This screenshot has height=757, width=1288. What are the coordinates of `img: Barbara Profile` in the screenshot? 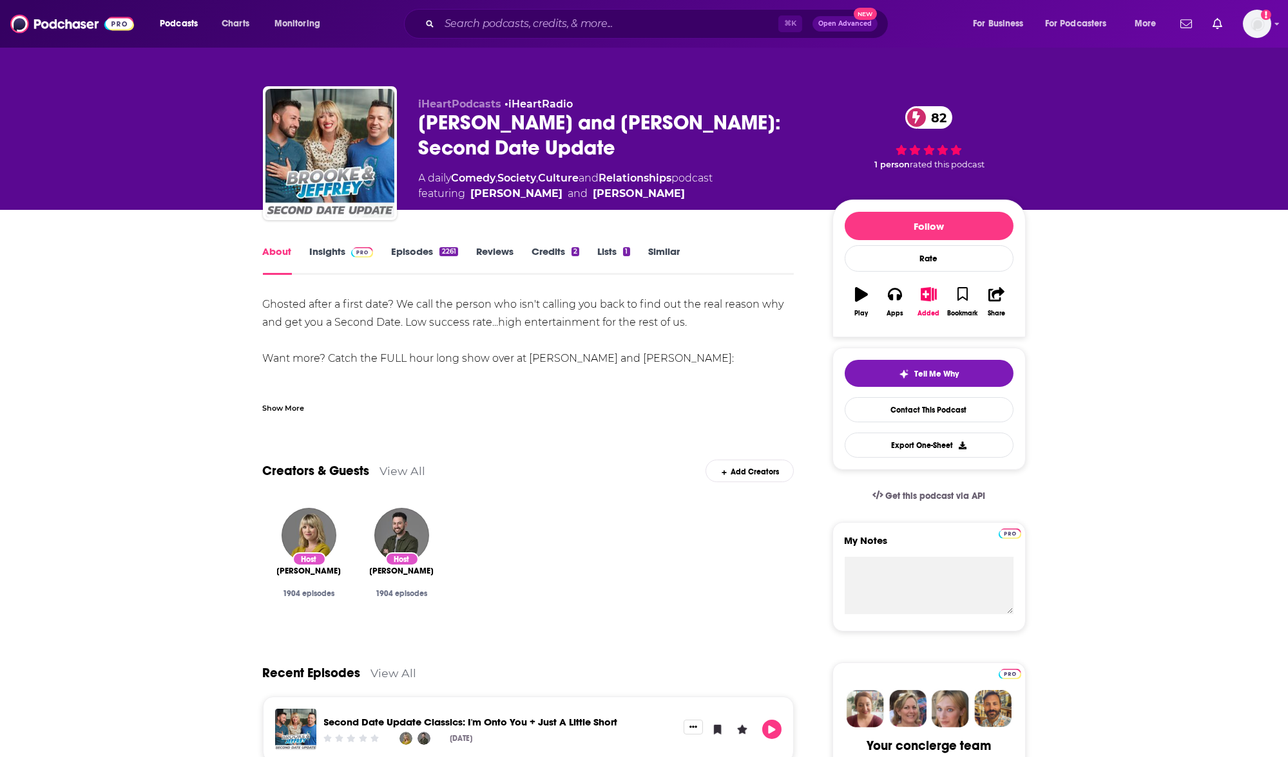 It's located at (908, 709).